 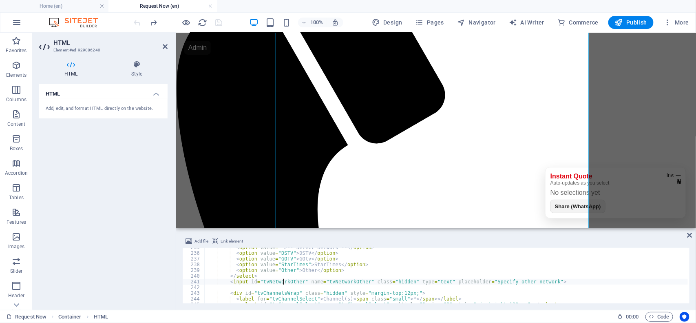 What do you see at coordinates (194, 264) in the screenshot?
I see `div: 238` at bounding box center [194, 264].